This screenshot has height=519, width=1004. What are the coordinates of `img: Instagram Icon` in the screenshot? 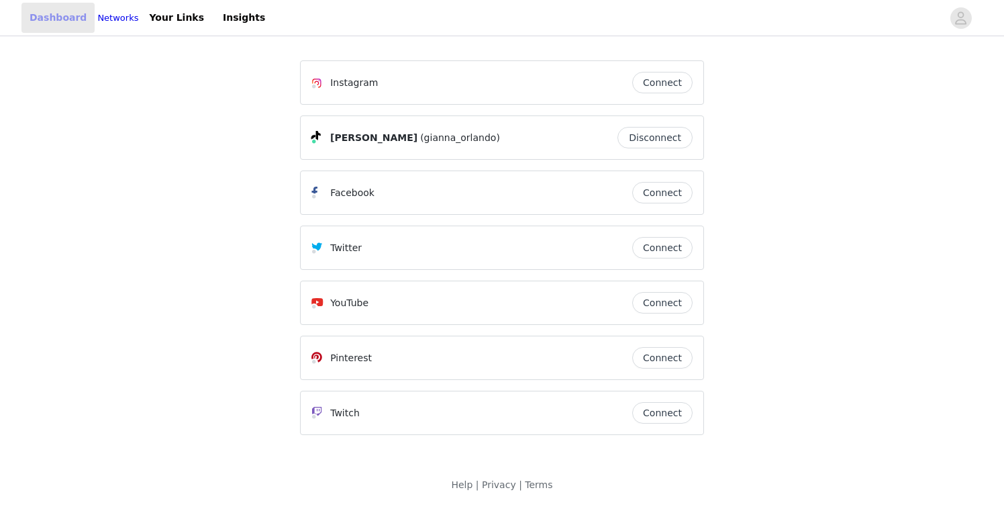 It's located at (317, 83).